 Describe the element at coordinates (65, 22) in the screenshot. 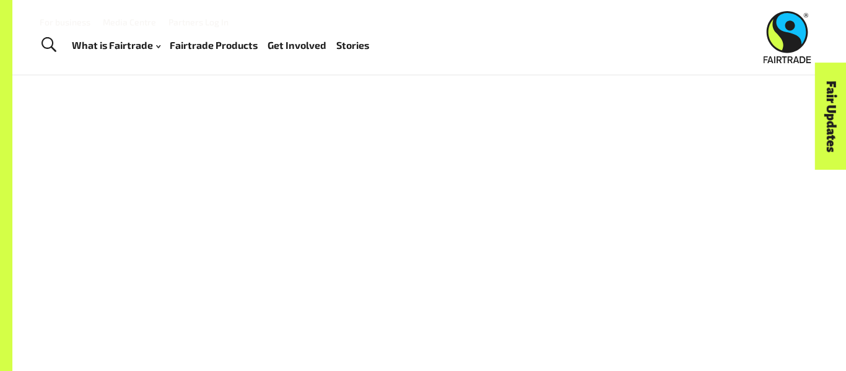

I see `a: For business` at that location.